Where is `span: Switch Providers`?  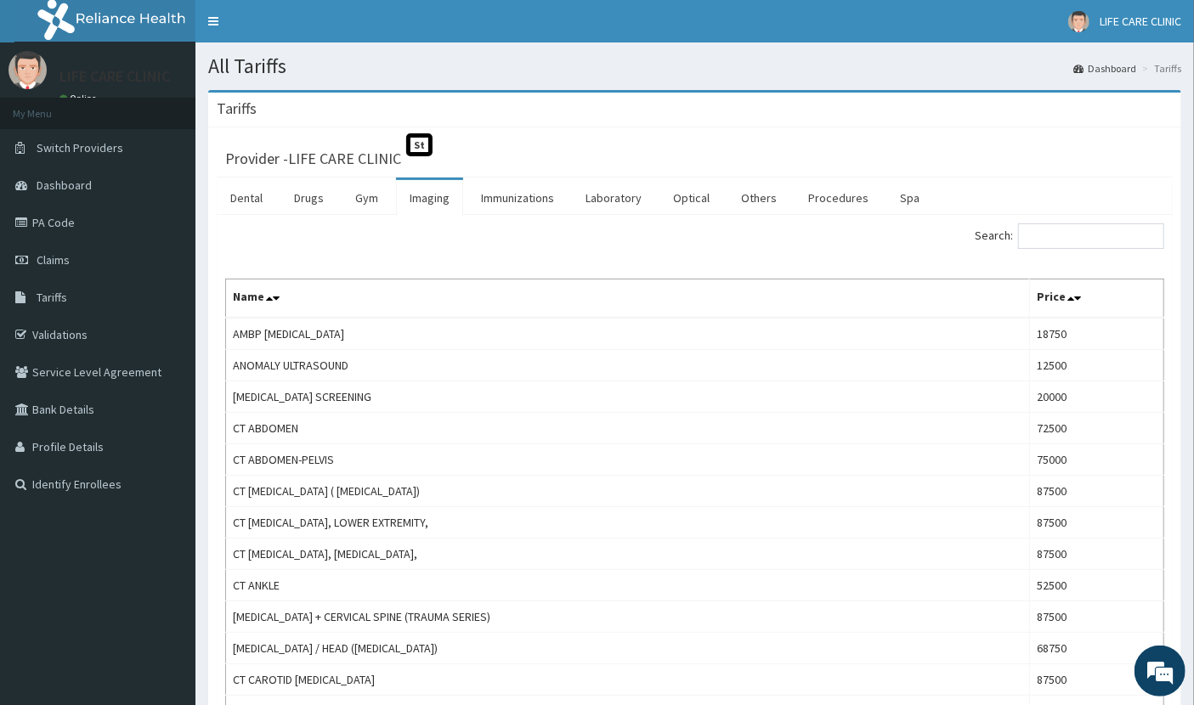 span: Switch Providers is located at coordinates (80, 148).